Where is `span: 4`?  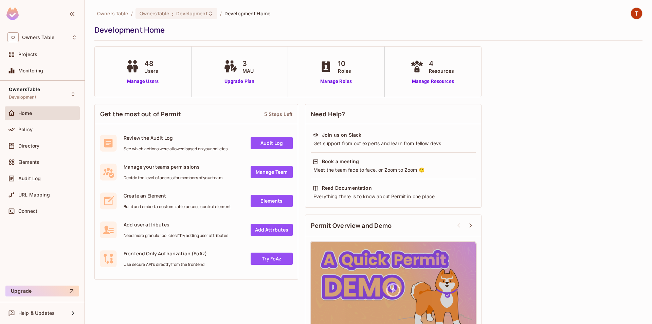
span: 4 is located at coordinates (441, 63).